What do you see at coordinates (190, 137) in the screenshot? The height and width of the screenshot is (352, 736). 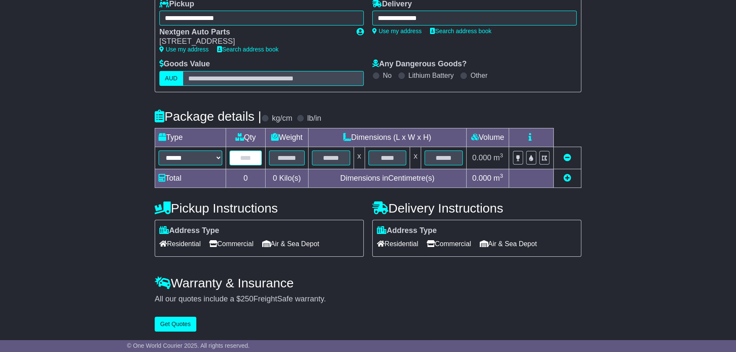 I see `td: Type` at bounding box center [190, 137].